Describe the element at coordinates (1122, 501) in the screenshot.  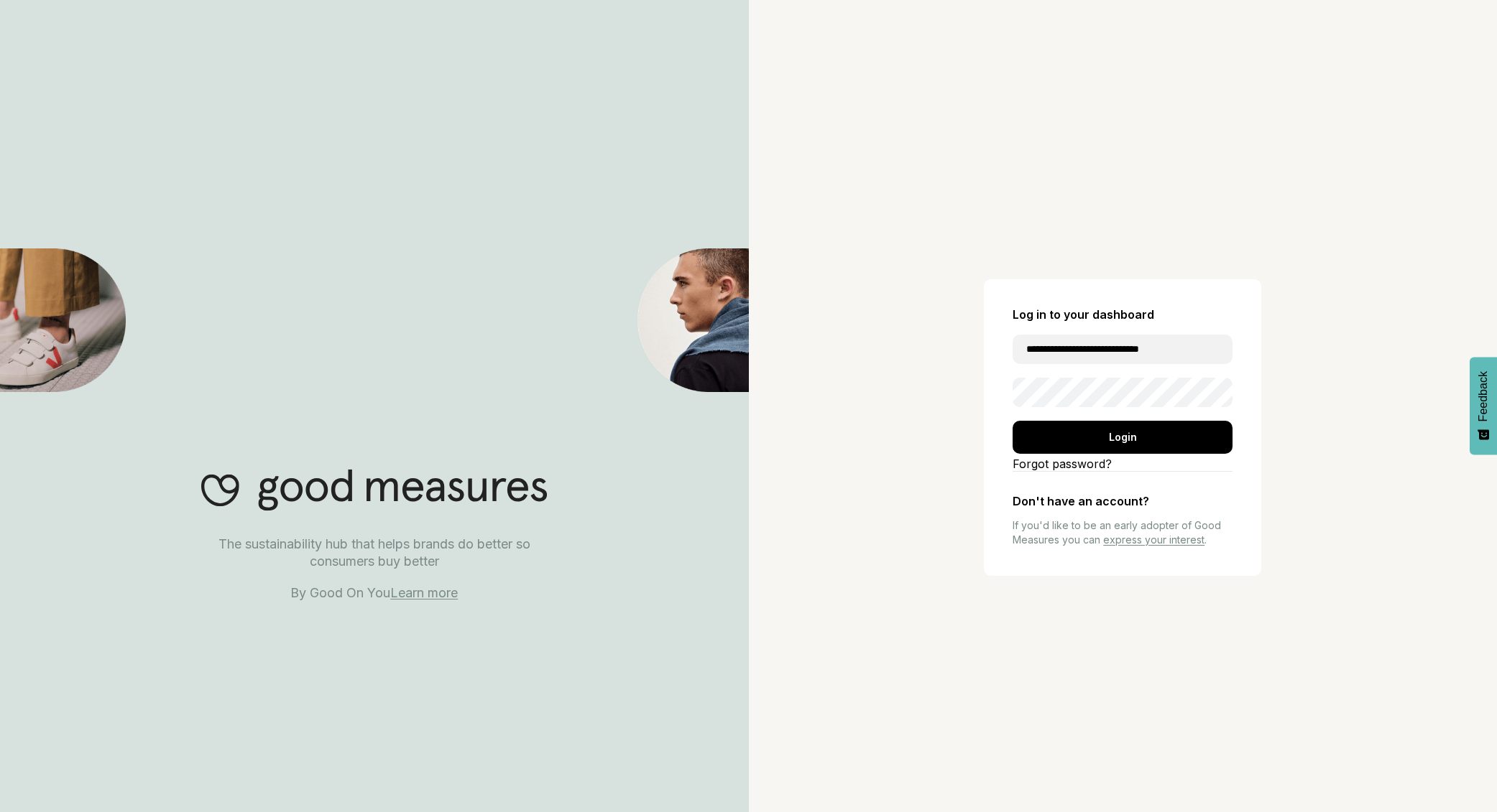
I see `h2: Don't have an account?` at that location.